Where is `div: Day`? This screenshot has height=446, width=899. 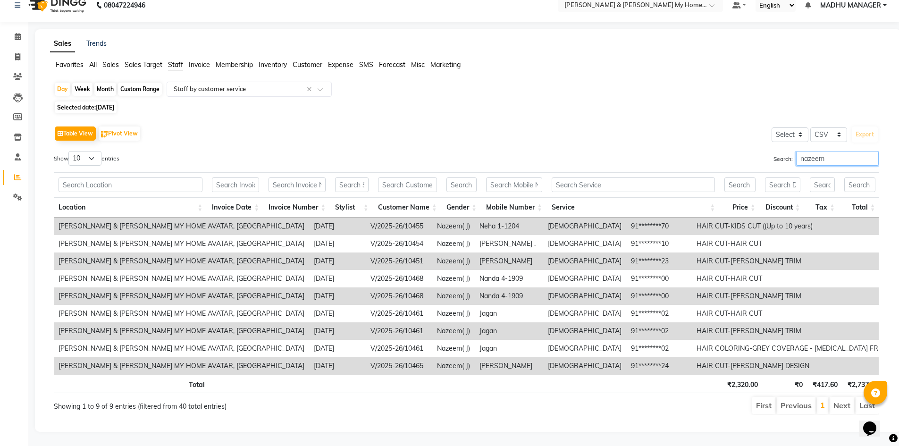 div: Day is located at coordinates (62, 89).